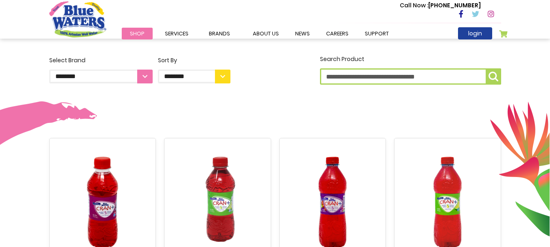 The image size is (550, 247). What do you see at coordinates (78, 19) in the screenshot?
I see `a: store logo` at bounding box center [78, 19].